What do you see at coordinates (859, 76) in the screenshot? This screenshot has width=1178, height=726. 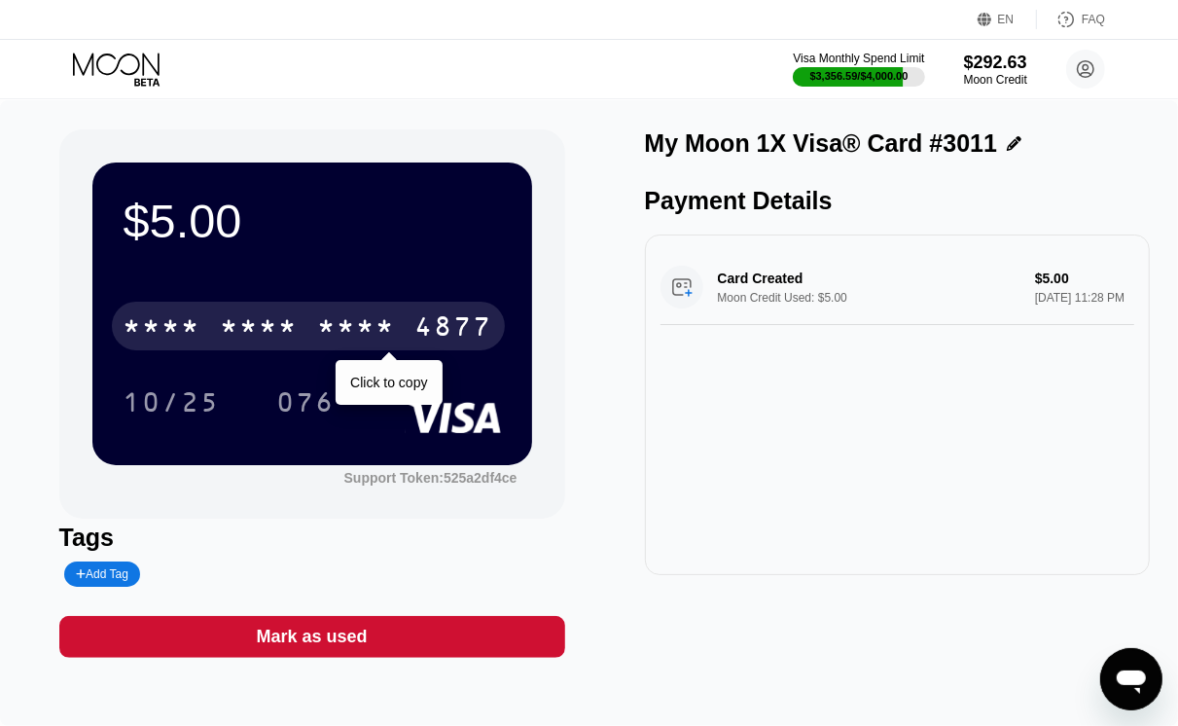 I see `div: $3,356.59 / $4,000.00` at bounding box center [859, 76].